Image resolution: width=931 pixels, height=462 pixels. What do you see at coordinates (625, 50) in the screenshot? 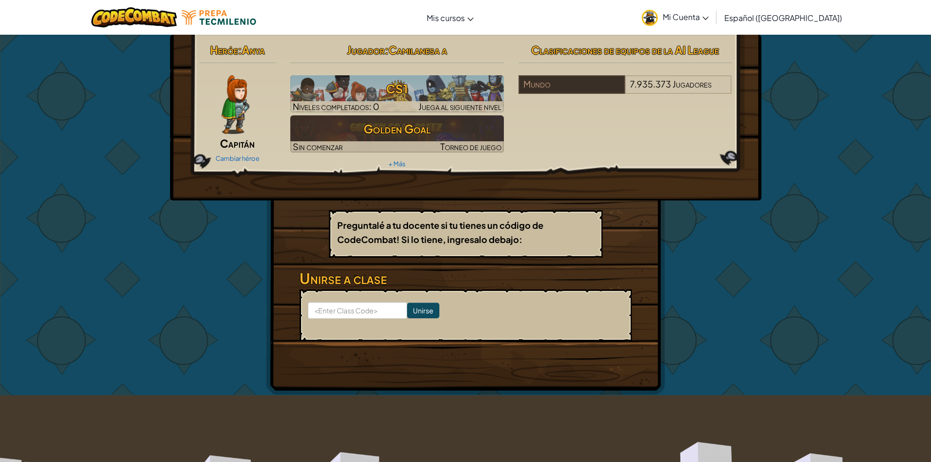
I see `span: Clasificaciones de equipos de la AI League` at bounding box center [625, 50].